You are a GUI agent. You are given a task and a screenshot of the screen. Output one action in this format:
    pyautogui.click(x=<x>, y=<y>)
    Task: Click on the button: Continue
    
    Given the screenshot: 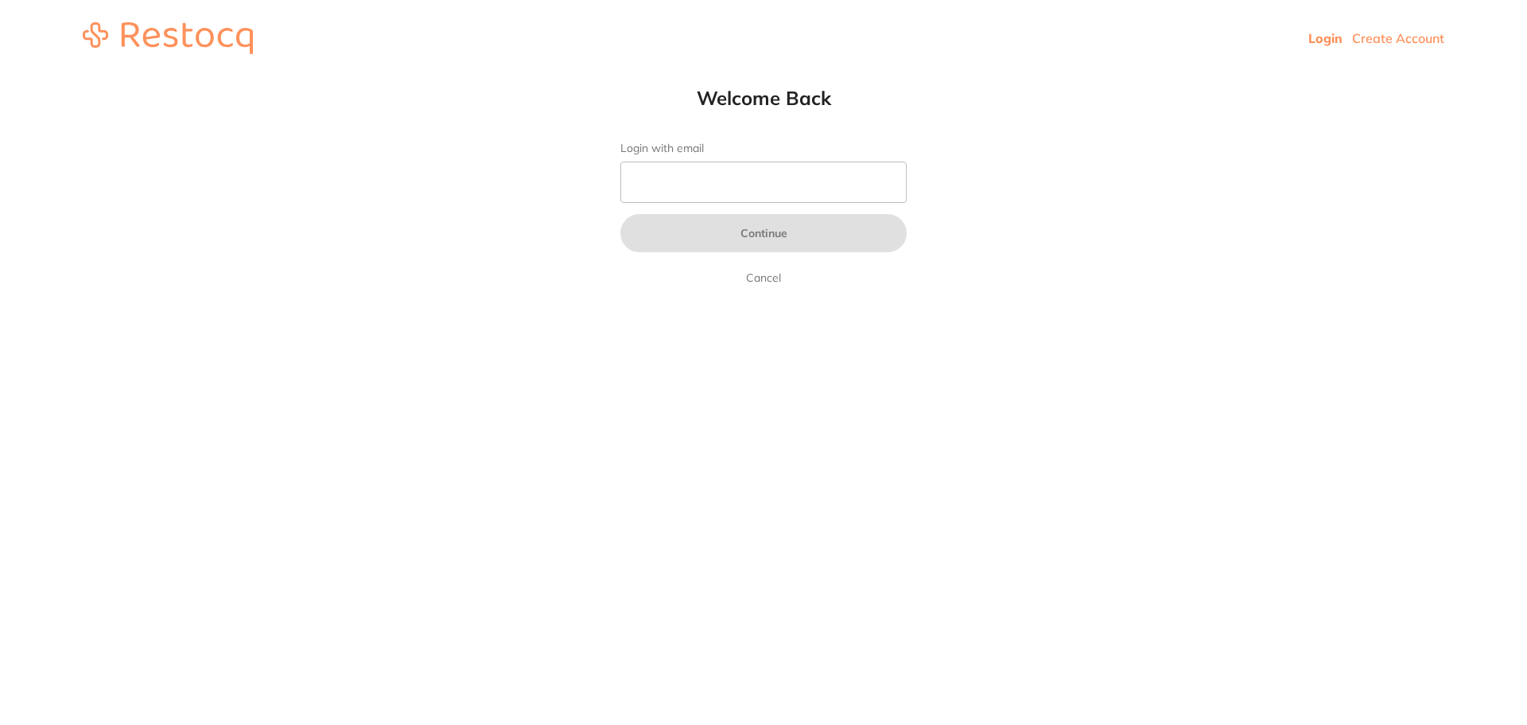 What is the action you would take?
    pyautogui.click(x=764, y=233)
    